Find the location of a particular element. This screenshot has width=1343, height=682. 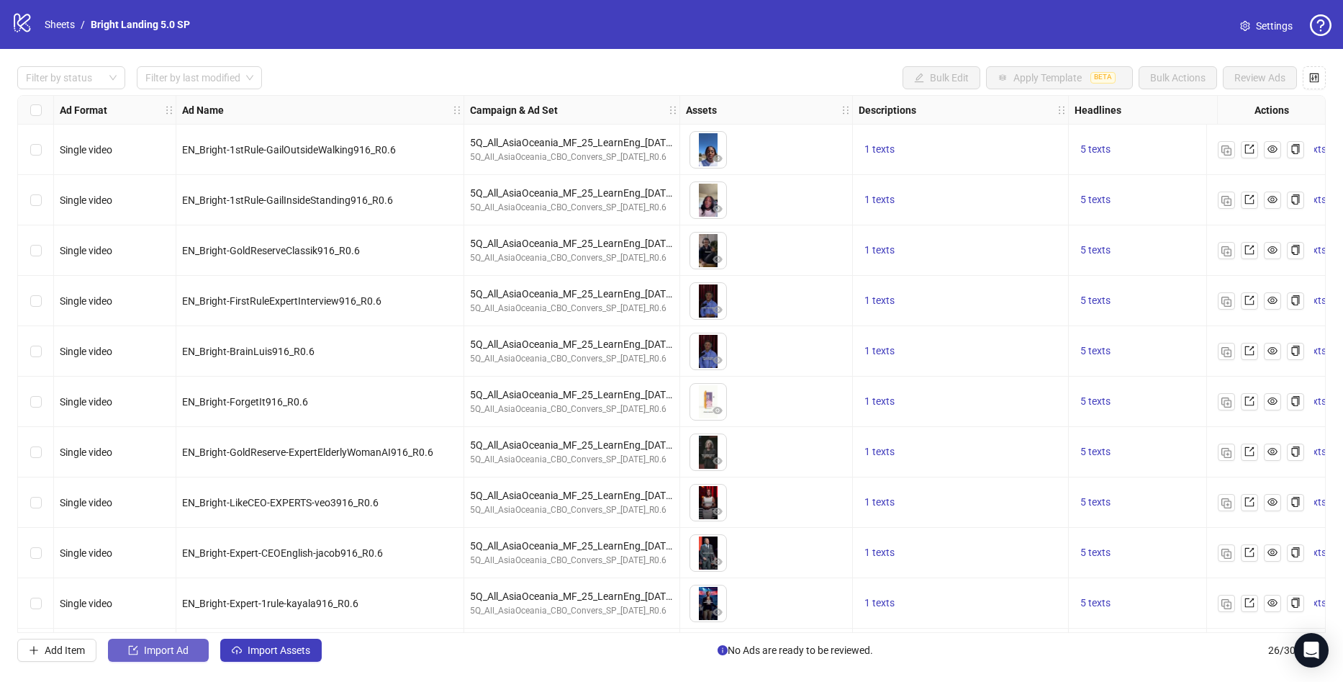

span: EN_Bright-GoldReserve-ExpertElderlyWomanAI916_R0.6 is located at coordinates (307, 452).